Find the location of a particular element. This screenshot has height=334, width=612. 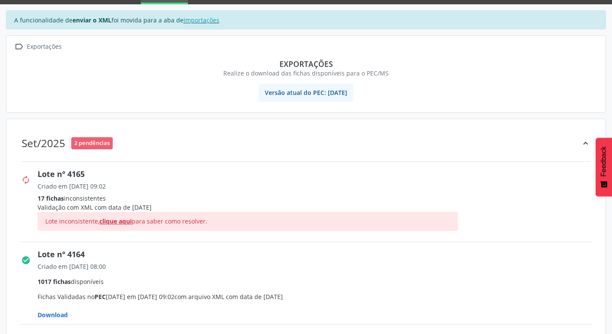

div: Realize o download das fichas disponíveis para o PEC/MS is located at coordinates (306, 73).